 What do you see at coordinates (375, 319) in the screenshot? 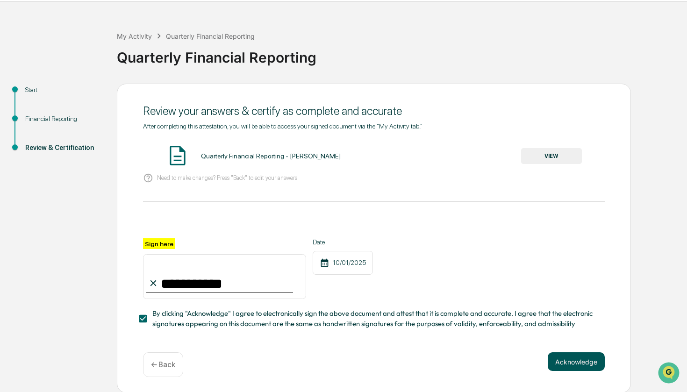
I see `span: By clicking "Acknowledge" I agree to electronically sign the above document and attest that it is...` at bounding box center [375, 319].